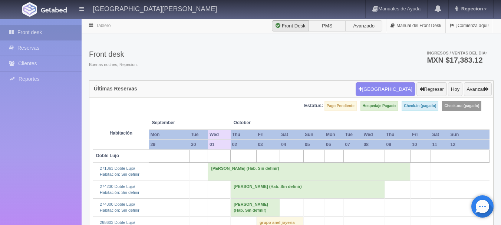 The height and width of the screenshot is (225, 501). I want to click on span: Buenas noches, Repecion., so click(113, 65).